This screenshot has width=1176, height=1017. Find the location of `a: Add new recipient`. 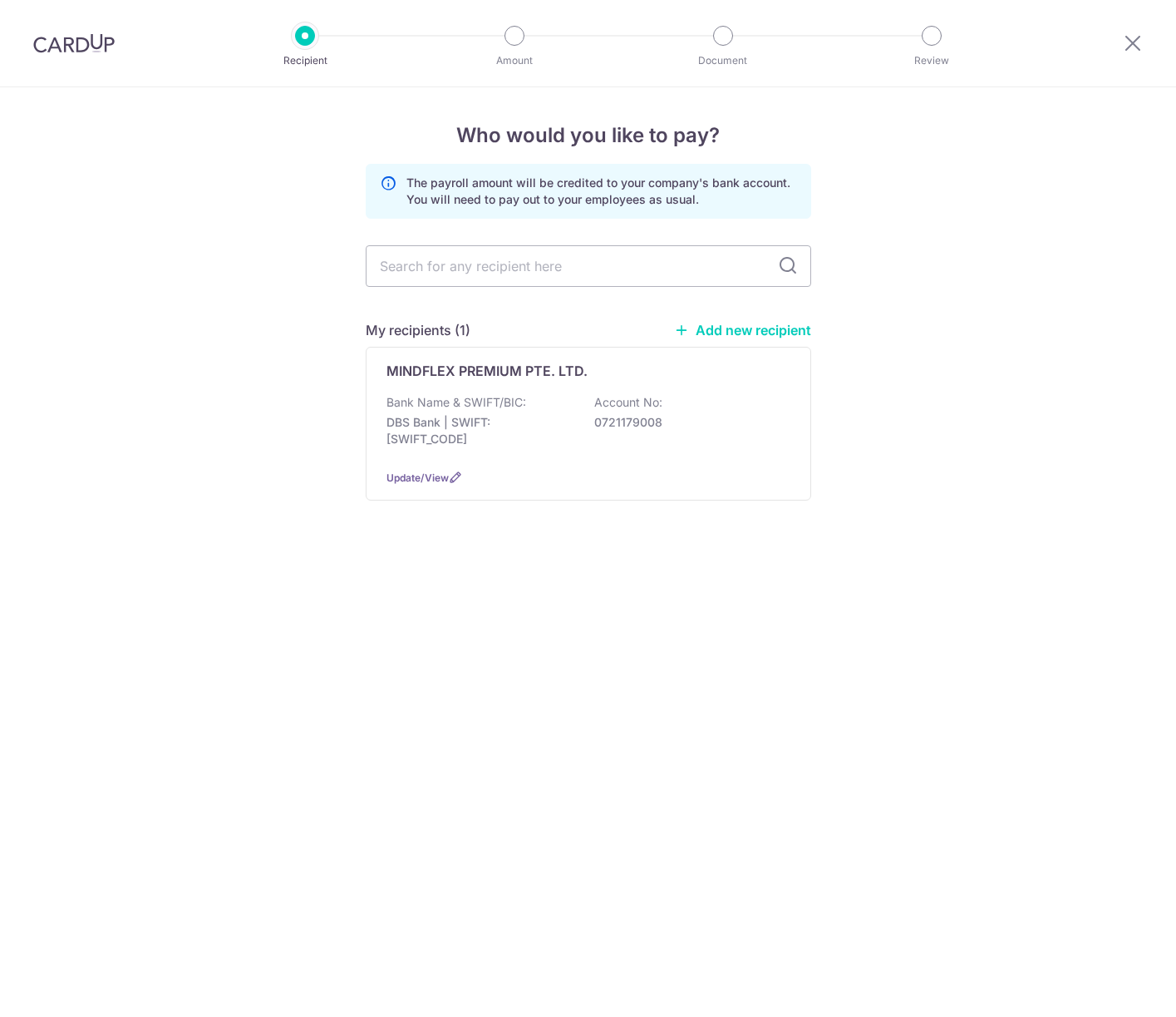

a: Add new recipient is located at coordinates (742, 330).